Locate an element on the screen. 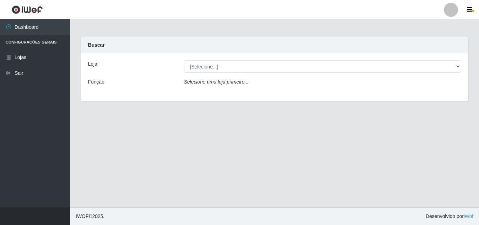  label: Loja is located at coordinates (93, 64).